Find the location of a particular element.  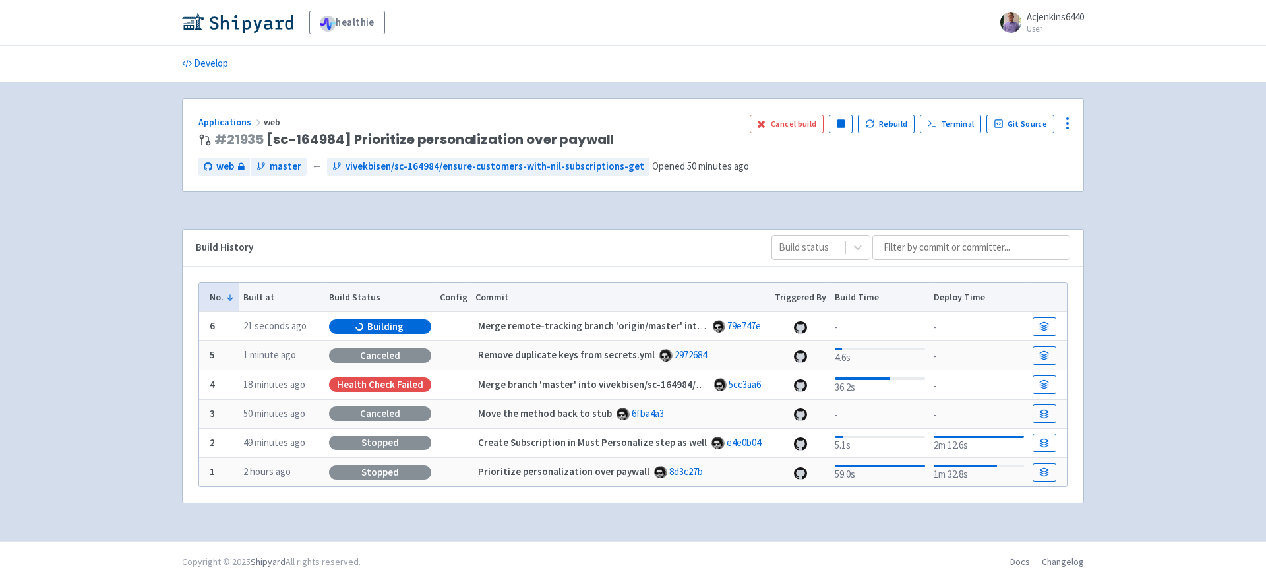

th: Triggered By is located at coordinates (801, 297).